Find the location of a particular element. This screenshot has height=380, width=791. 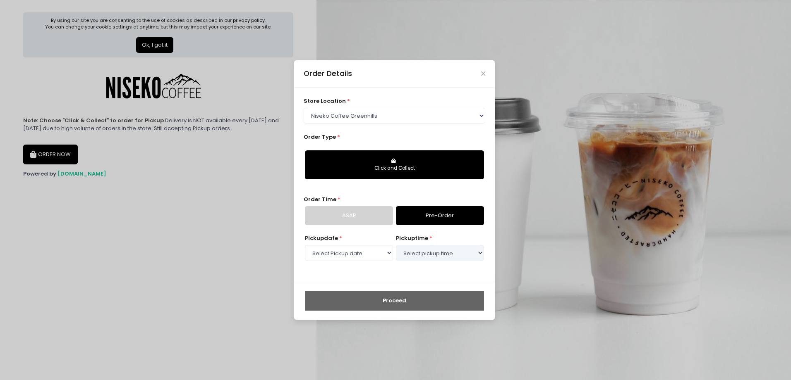

button: Close is located at coordinates (483, 74).